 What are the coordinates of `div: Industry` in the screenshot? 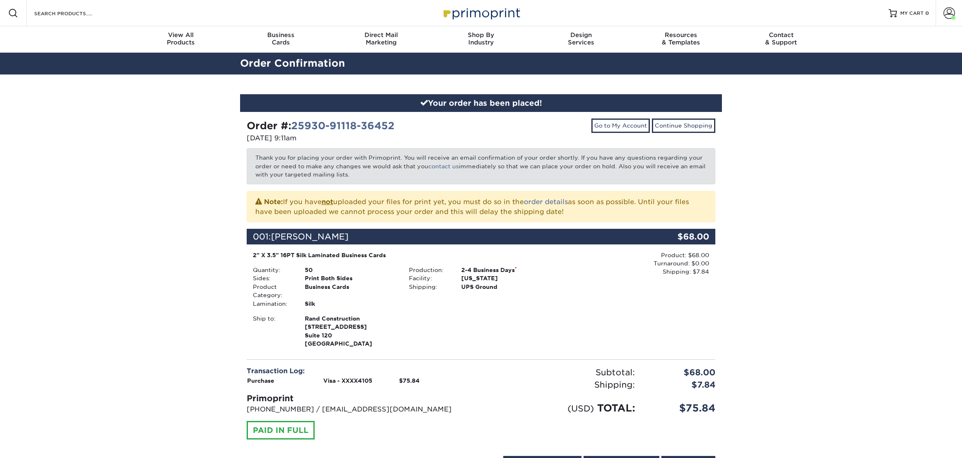 It's located at (481, 39).